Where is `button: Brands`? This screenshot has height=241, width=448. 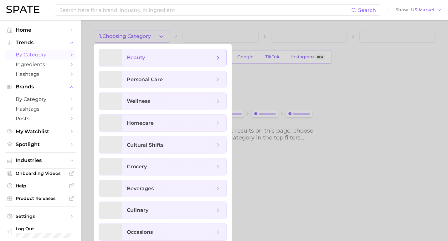 button: Brands is located at coordinates (41, 87).